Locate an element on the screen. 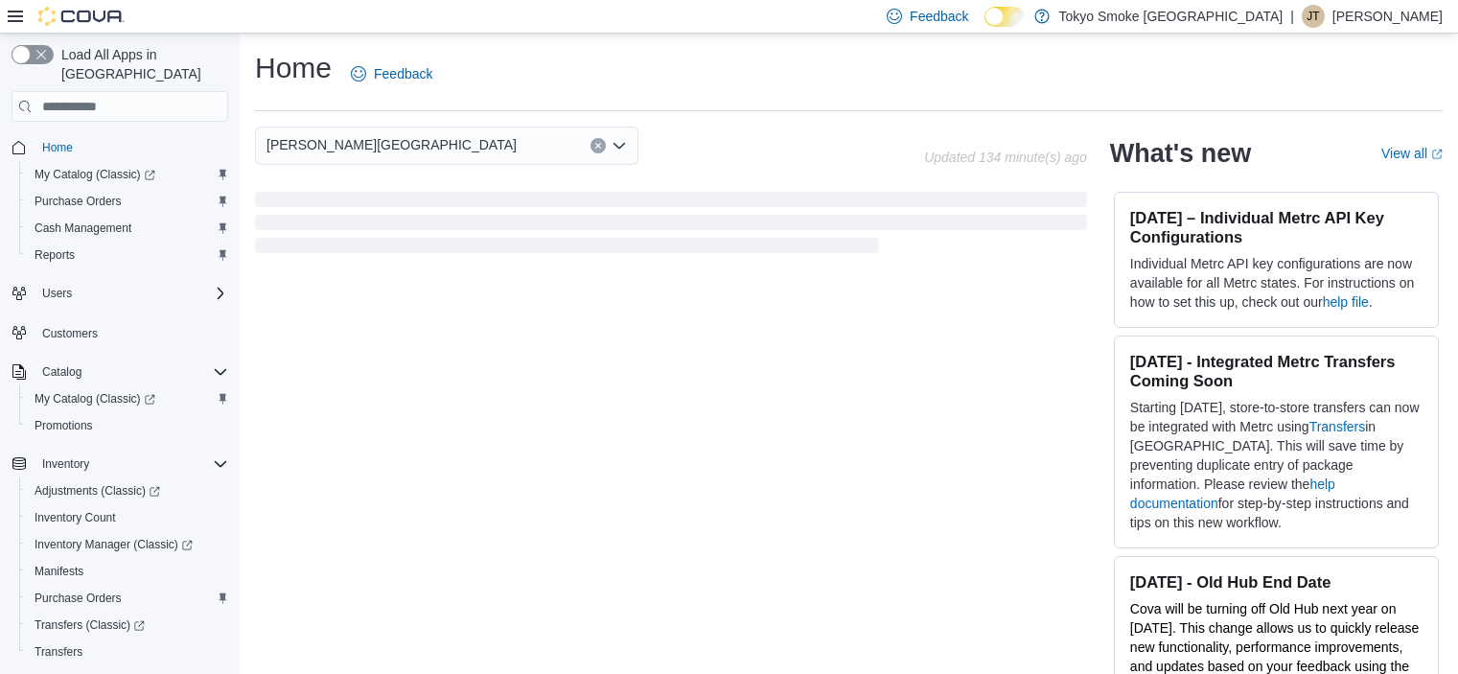 Image resolution: width=1458 pixels, height=674 pixels. span: Dark Mode is located at coordinates (985, 27).